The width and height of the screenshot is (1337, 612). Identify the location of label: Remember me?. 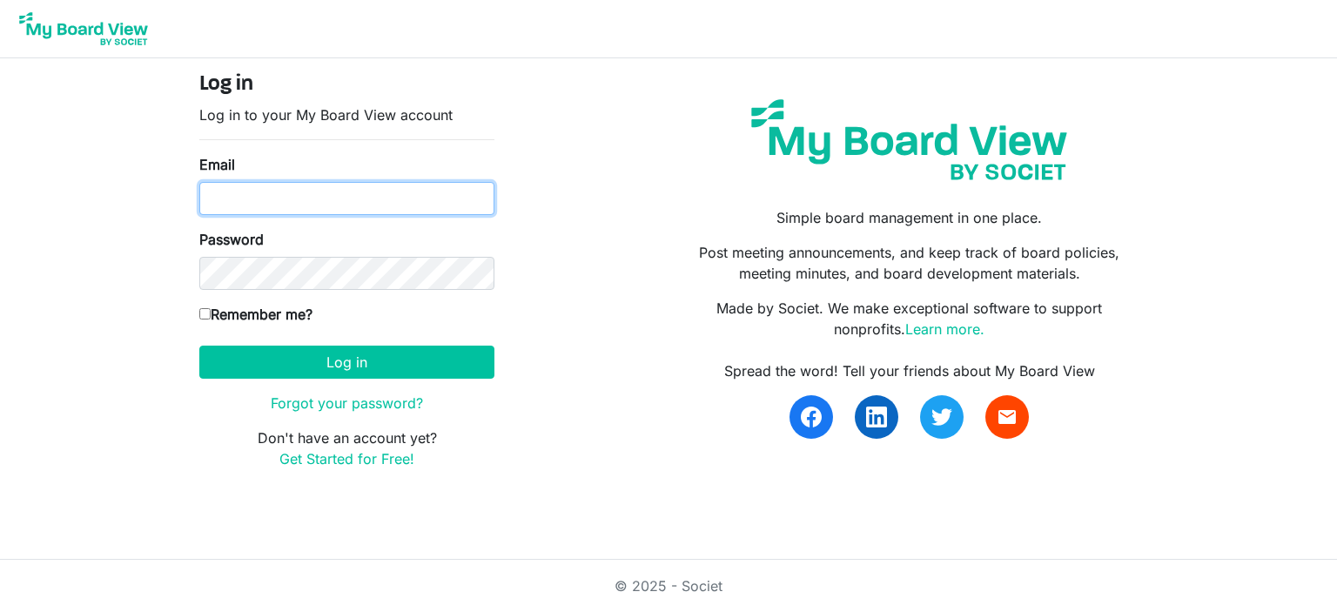
(256, 314).